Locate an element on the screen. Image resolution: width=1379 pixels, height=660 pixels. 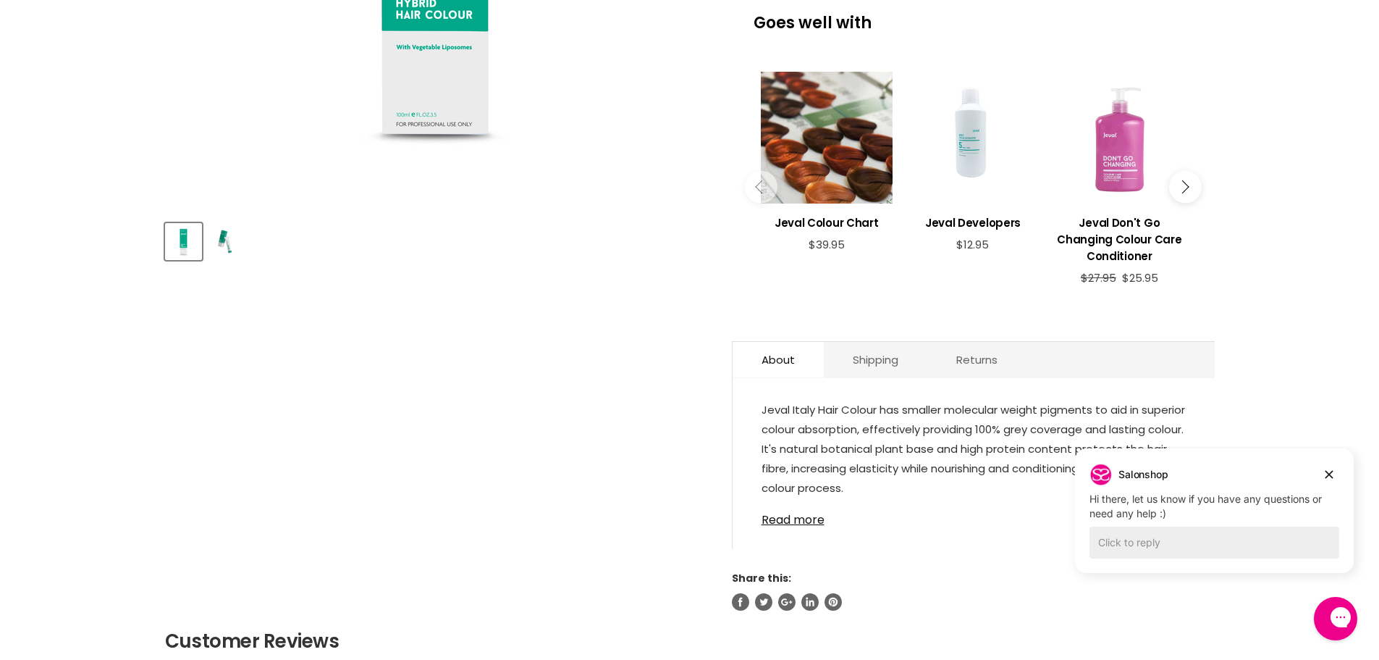
div: Product thumbnails is located at coordinates (435, 239).